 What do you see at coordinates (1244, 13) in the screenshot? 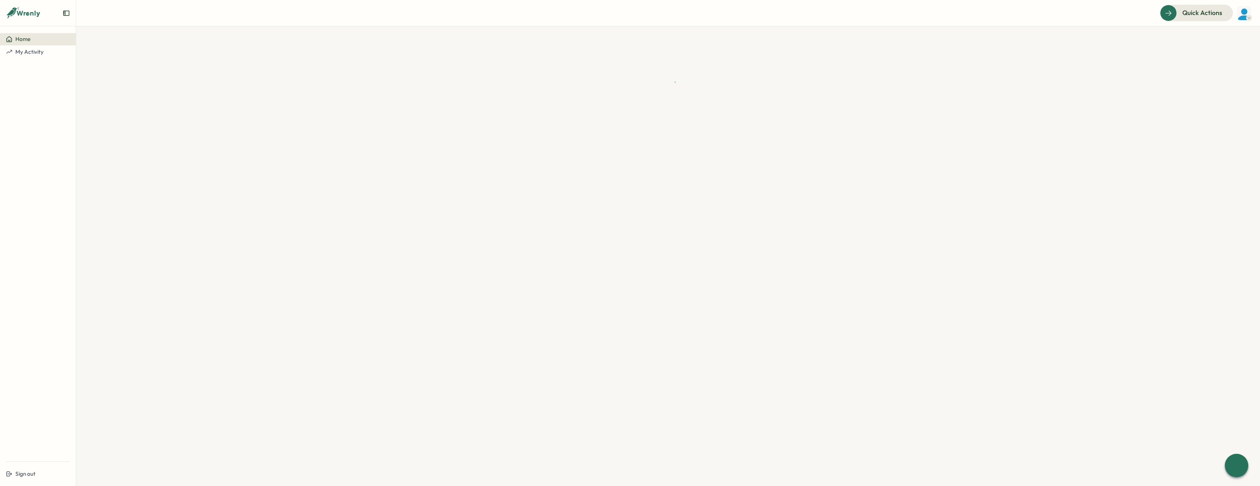
I see `button: Varghese Thomas Eeralil` at bounding box center [1244, 13].